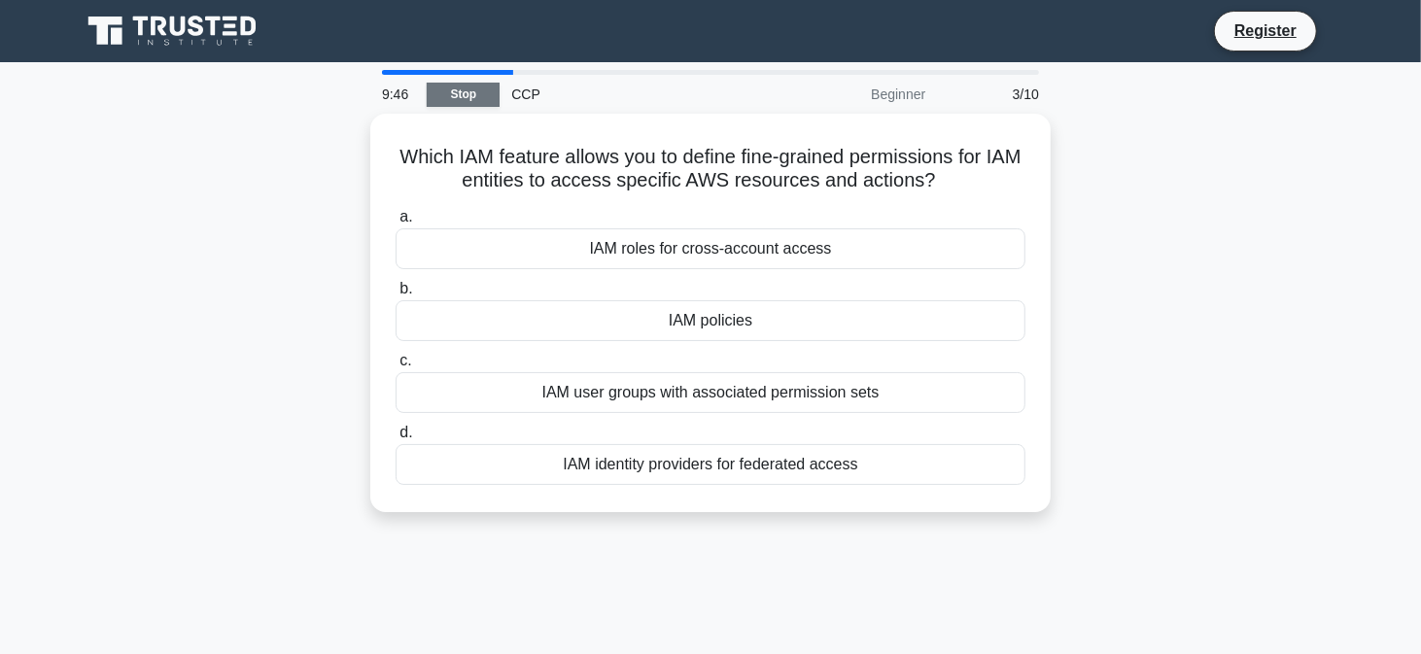 The image size is (1421, 654). I want to click on div: Beginner, so click(851, 94).